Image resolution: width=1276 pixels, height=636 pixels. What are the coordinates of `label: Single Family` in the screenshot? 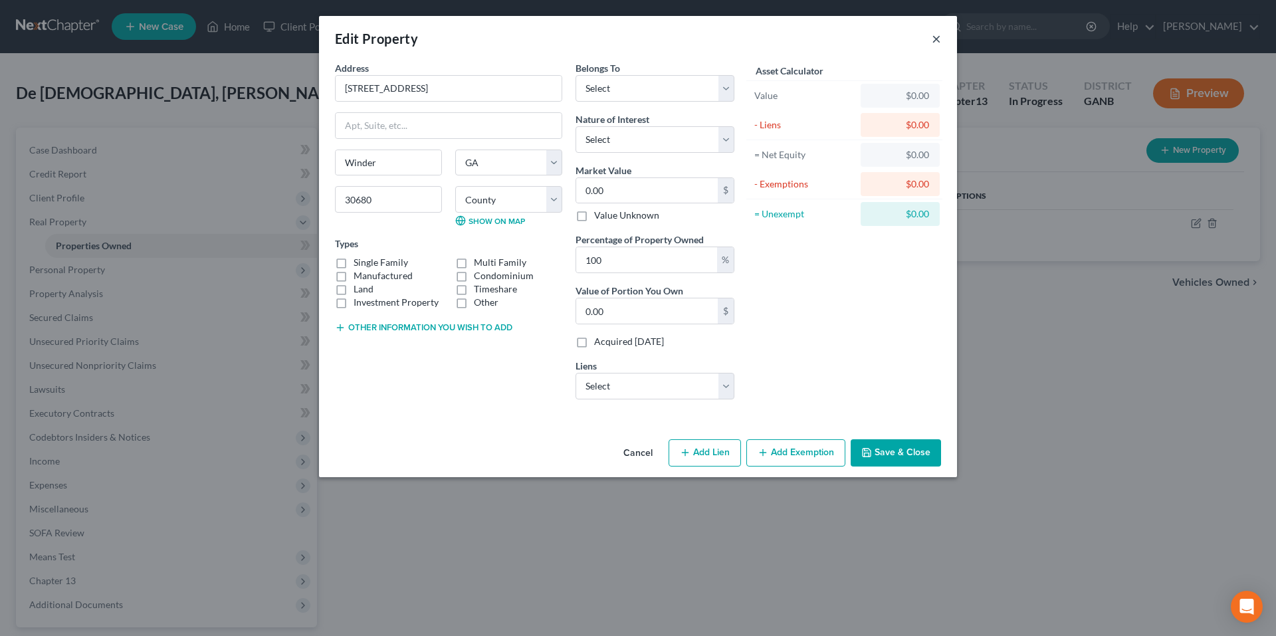 It's located at (381, 262).